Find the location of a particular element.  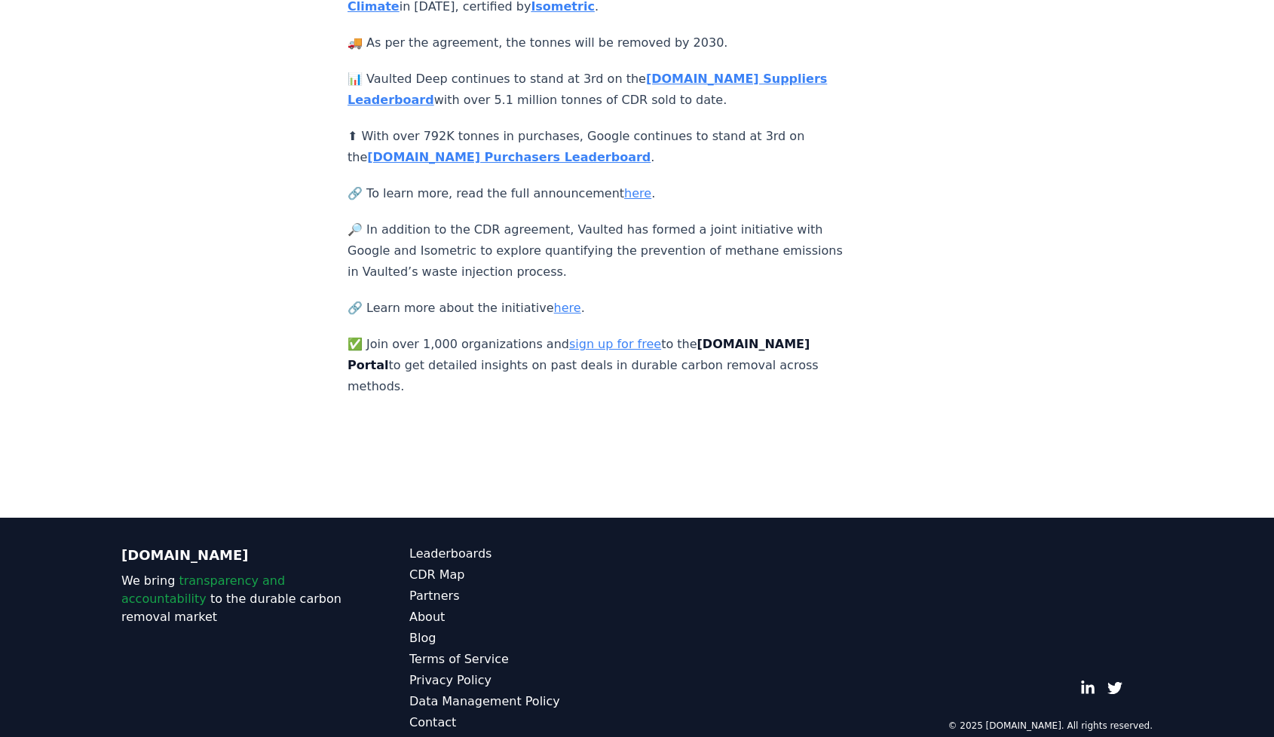

a: Blog is located at coordinates (523, 639).